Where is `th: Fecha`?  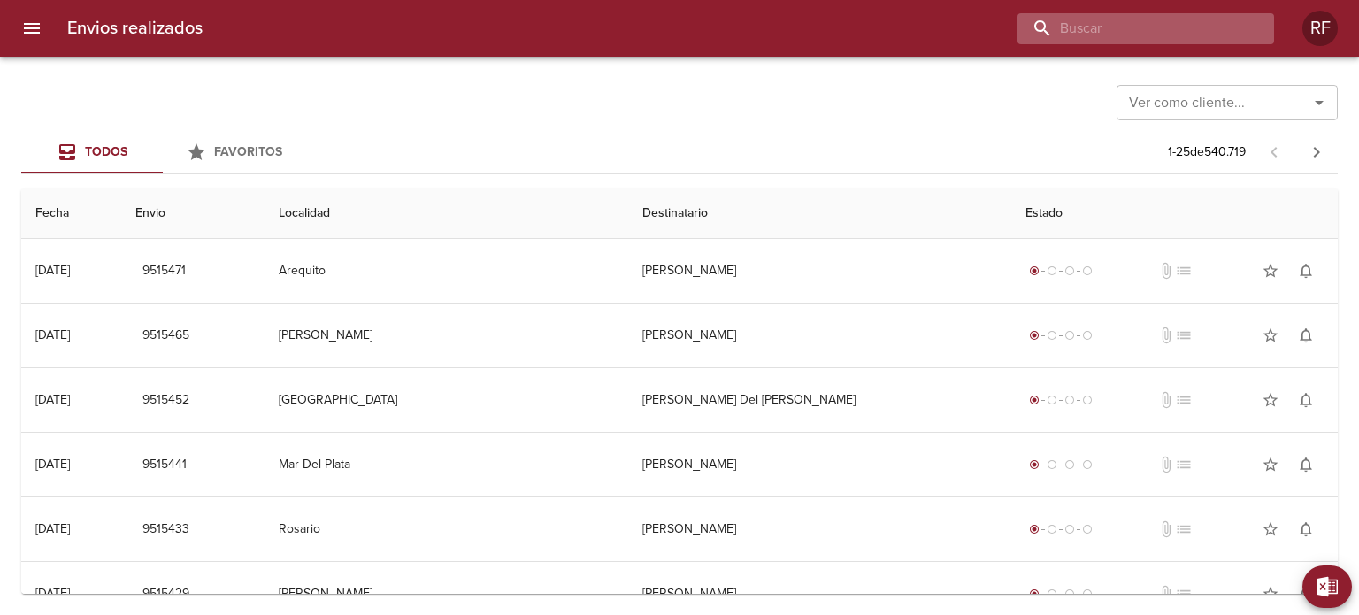
th: Fecha is located at coordinates (71, 213).